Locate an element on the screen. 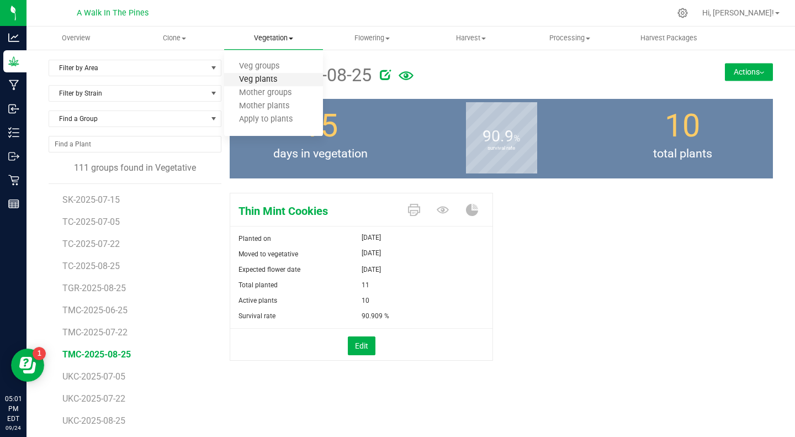  inline-svg: Inbound is located at coordinates (14, 109).